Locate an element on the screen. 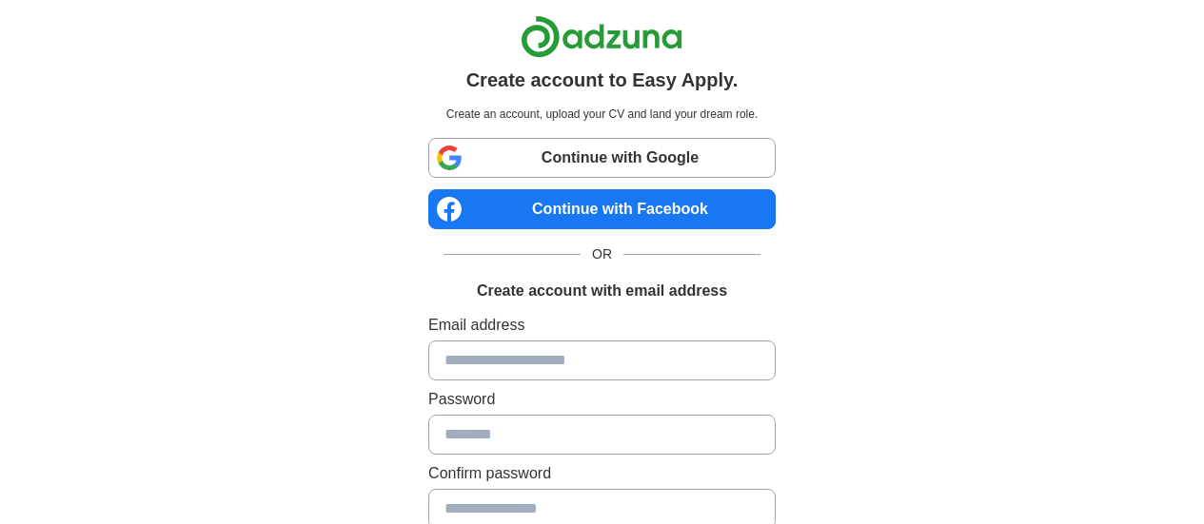  img: Adzuna logo is located at coordinates (602, 36).